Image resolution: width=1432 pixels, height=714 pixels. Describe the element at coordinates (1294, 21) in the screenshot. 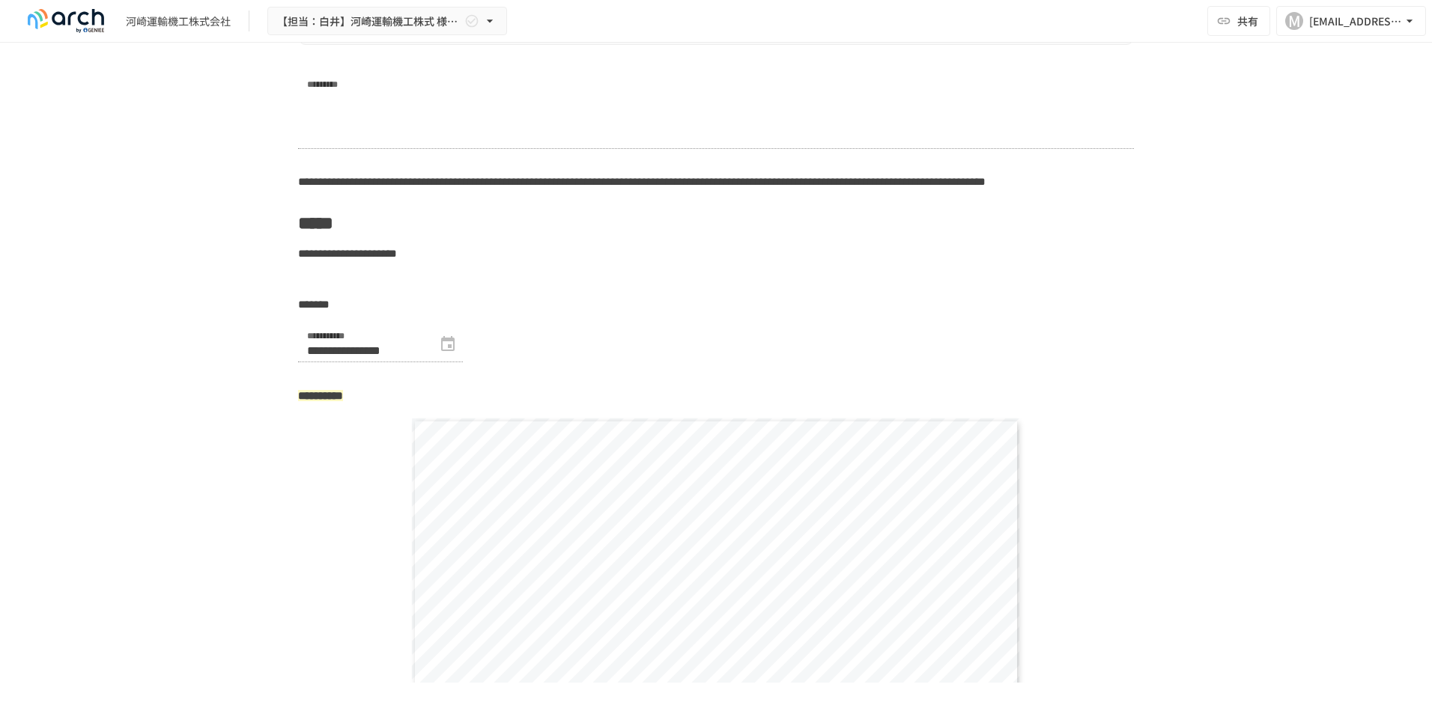

I see `div: M` at that location.